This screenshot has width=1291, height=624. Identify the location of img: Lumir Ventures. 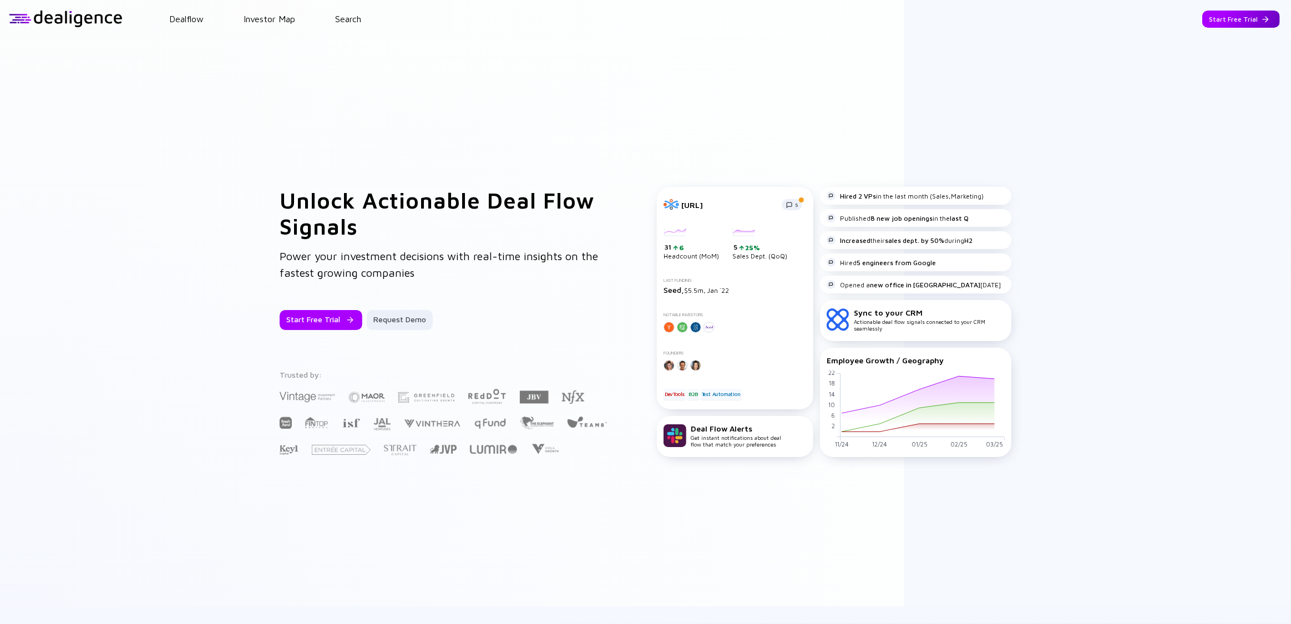
(493, 450).